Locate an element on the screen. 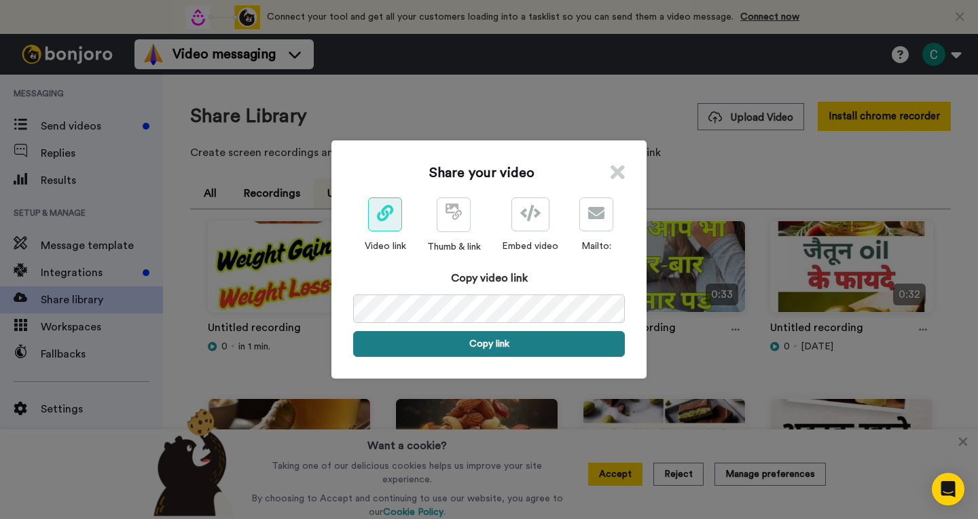  button: Copy link is located at coordinates (489, 344).